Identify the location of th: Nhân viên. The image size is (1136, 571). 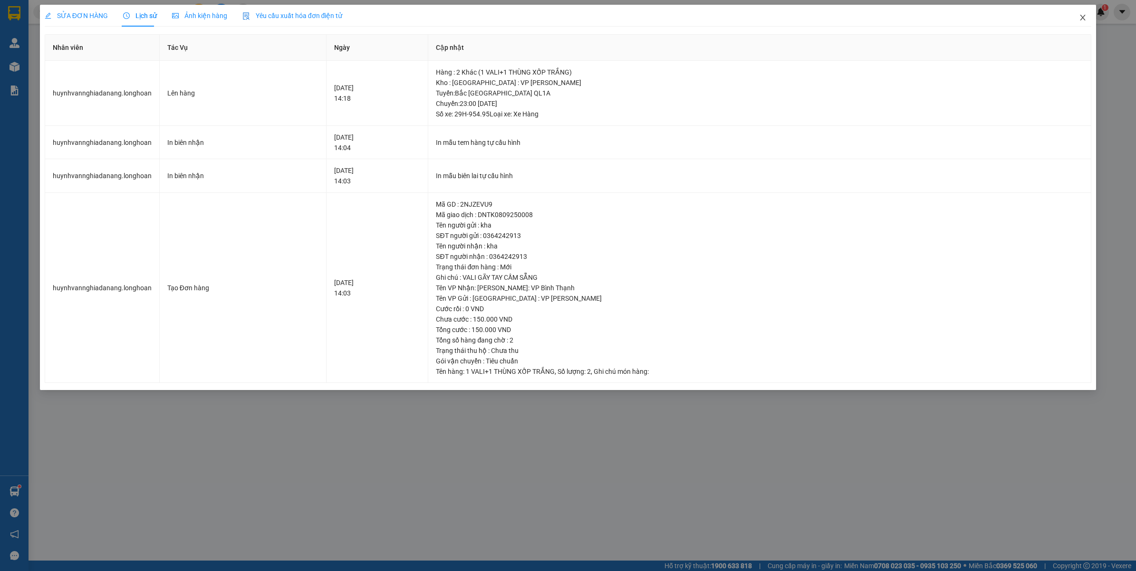
(102, 48).